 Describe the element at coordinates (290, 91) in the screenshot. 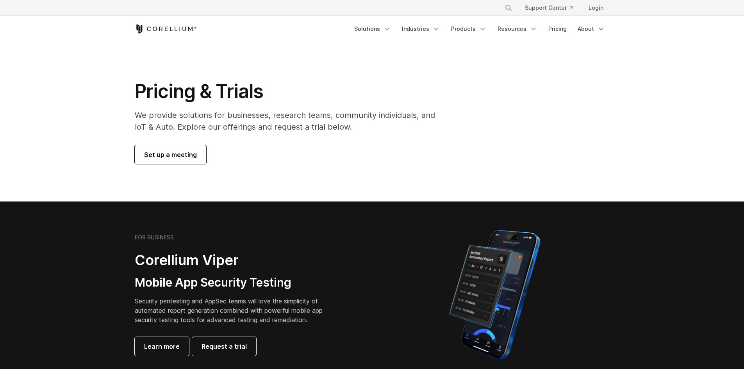

I see `h1: Pricing & Trials` at that location.